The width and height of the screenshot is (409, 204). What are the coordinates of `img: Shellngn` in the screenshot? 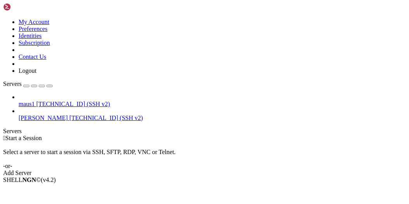 It's located at (25, 7).